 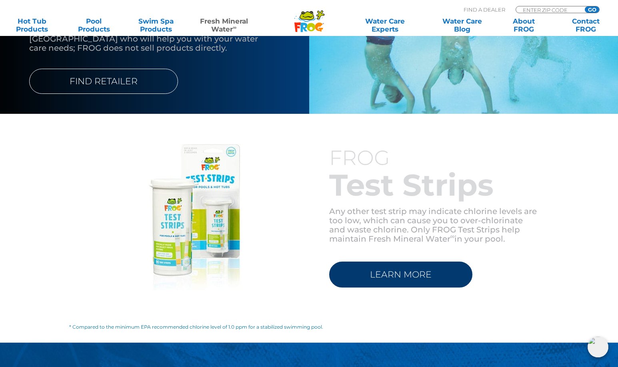 What do you see at coordinates (401, 275) in the screenshot?
I see `a: LEARN MORE` at bounding box center [401, 275].